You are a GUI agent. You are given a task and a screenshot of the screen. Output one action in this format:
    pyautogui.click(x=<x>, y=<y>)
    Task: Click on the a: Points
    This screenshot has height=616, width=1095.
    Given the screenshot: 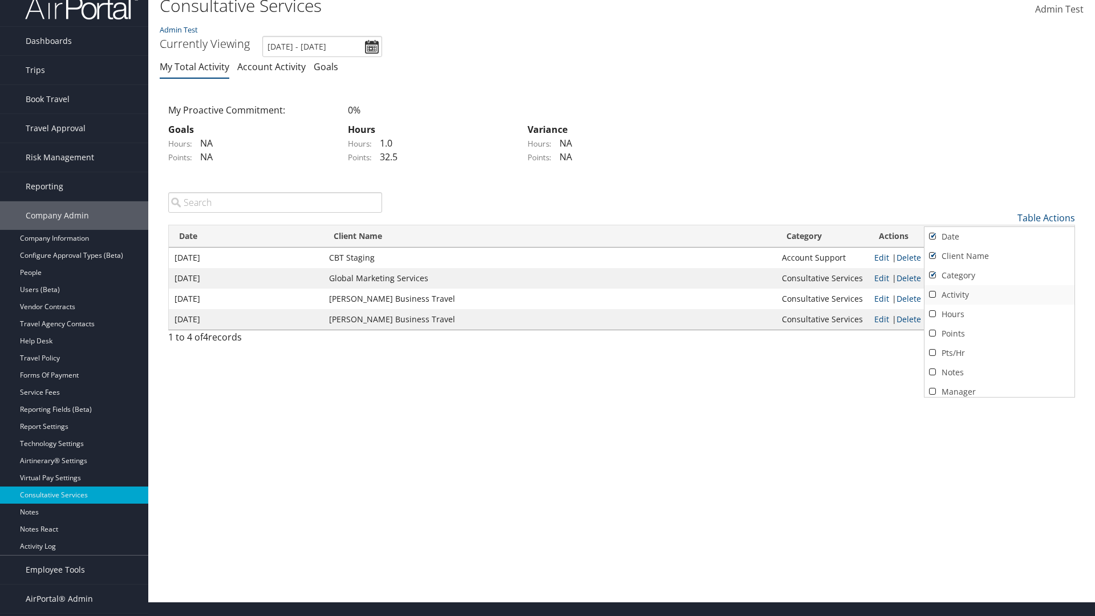 What is the action you would take?
    pyautogui.click(x=999, y=334)
    